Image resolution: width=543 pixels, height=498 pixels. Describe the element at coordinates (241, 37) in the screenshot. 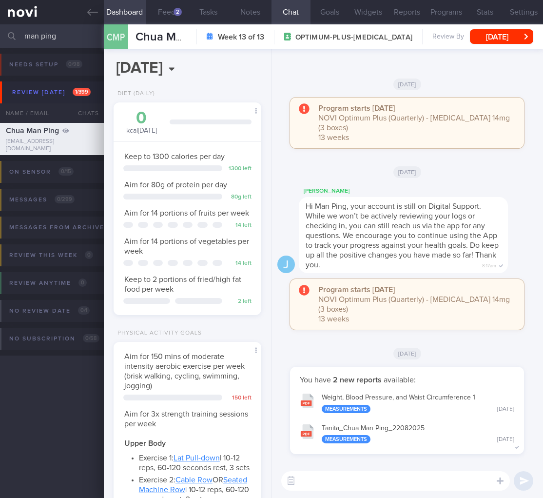

I see `strong: Week 13 of 13` at that location.